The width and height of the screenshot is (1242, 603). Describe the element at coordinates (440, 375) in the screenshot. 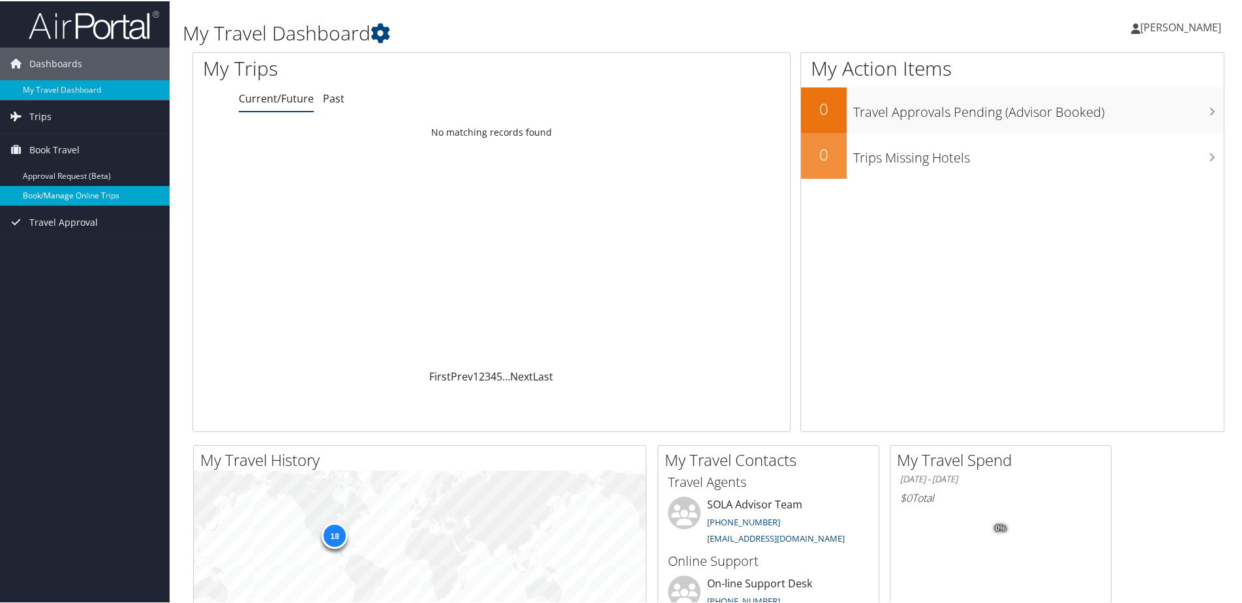

I see `a: First` at that location.